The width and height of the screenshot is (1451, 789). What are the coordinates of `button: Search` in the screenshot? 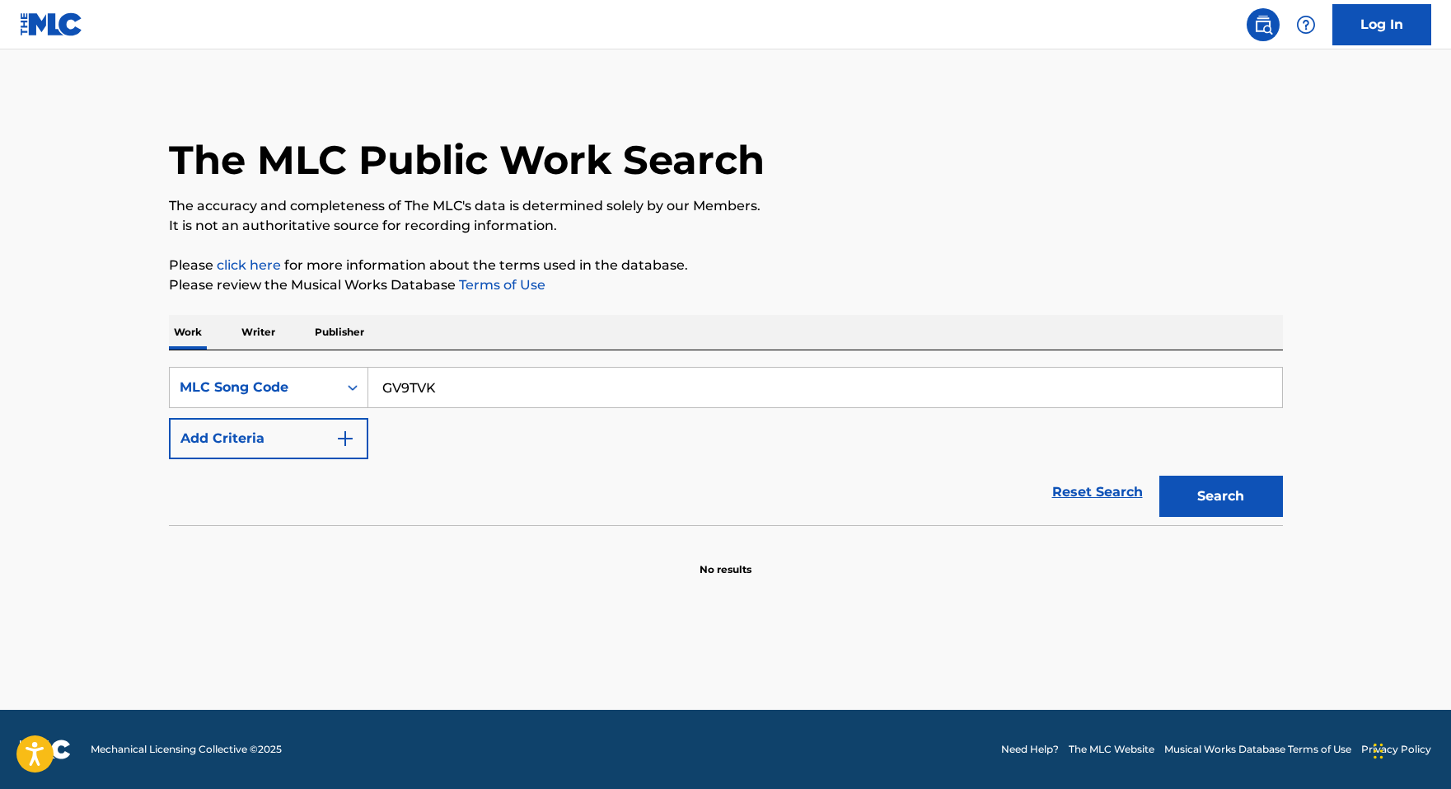 It's located at (1221, 496).